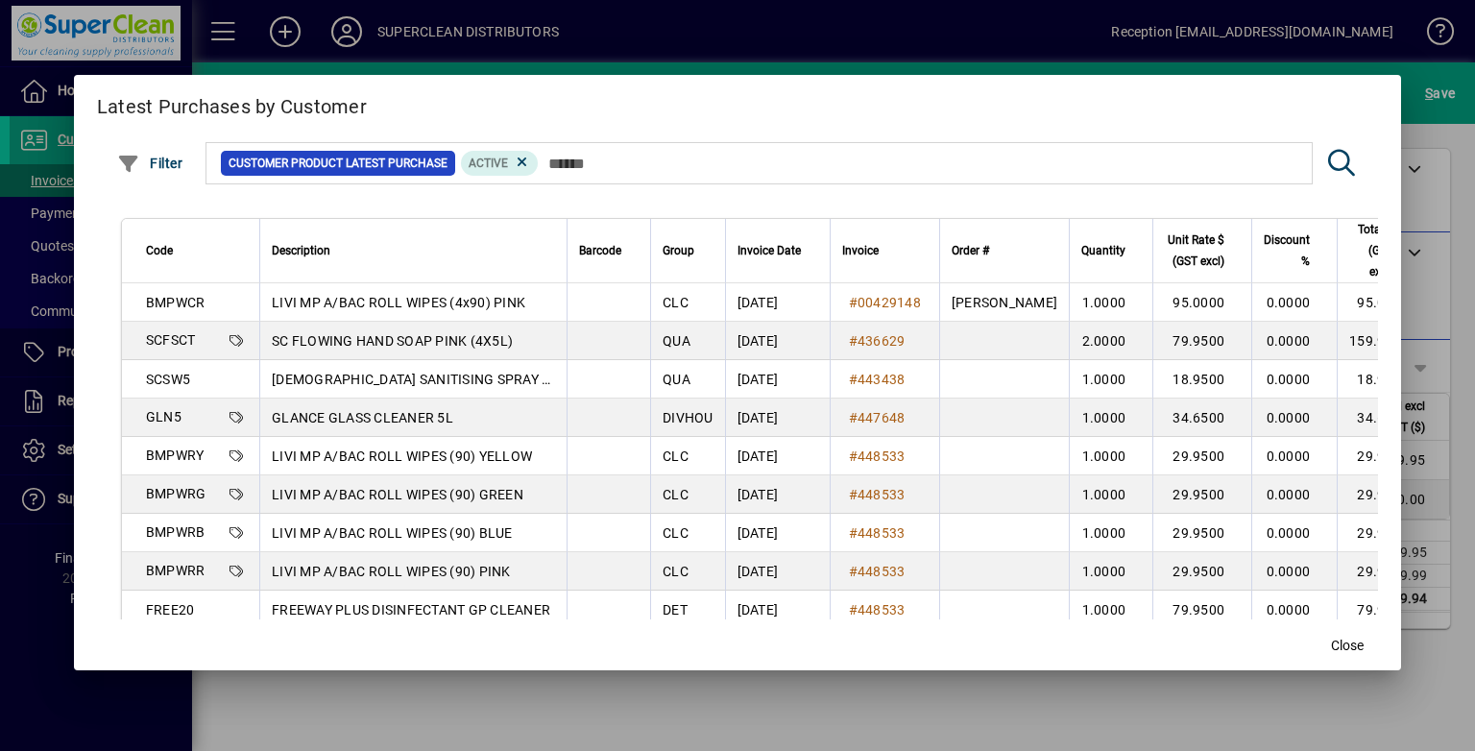  What do you see at coordinates (1110, 341) in the screenshot?
I see `td: 2.0000` at bounding box center [1110, 341].